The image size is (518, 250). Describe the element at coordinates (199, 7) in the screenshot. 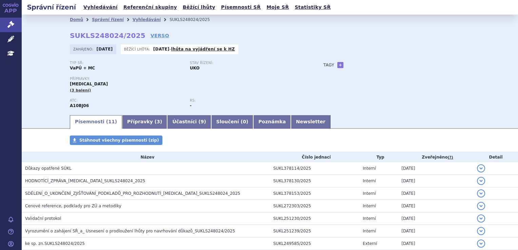

I see `a: Běžící lhůty` at that location.